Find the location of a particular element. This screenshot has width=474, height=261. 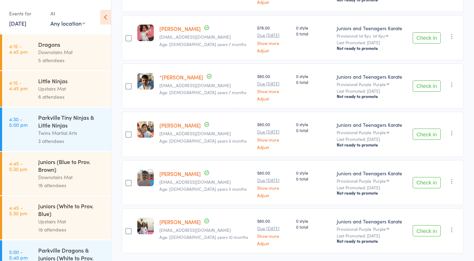

div: At is located at coordinates (68, 13).